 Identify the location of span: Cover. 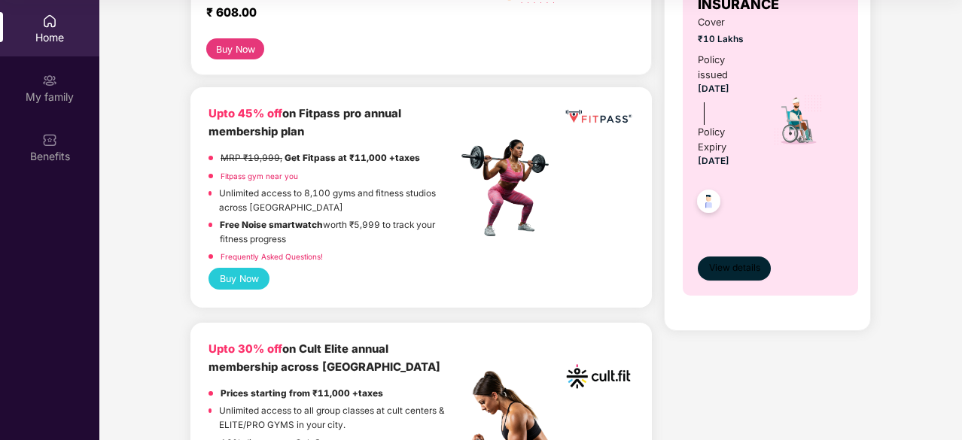
(725, 23).